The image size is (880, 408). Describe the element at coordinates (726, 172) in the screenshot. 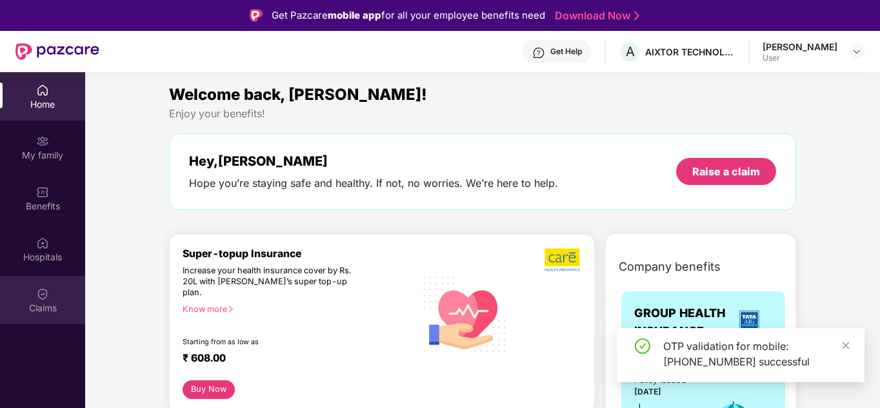

I see `div: Raise a claim` at that location.